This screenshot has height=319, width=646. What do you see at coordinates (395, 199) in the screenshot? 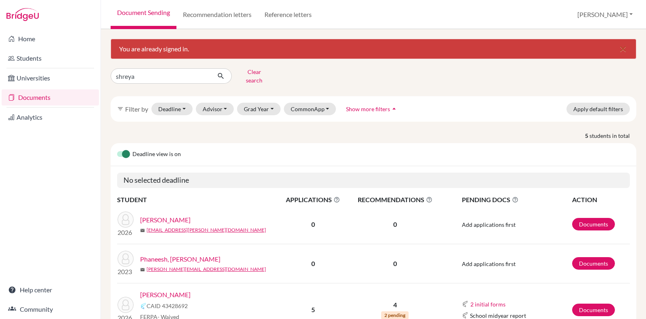
I see `span: RECOMMENDATIONS` at bounding box center [395, 199].